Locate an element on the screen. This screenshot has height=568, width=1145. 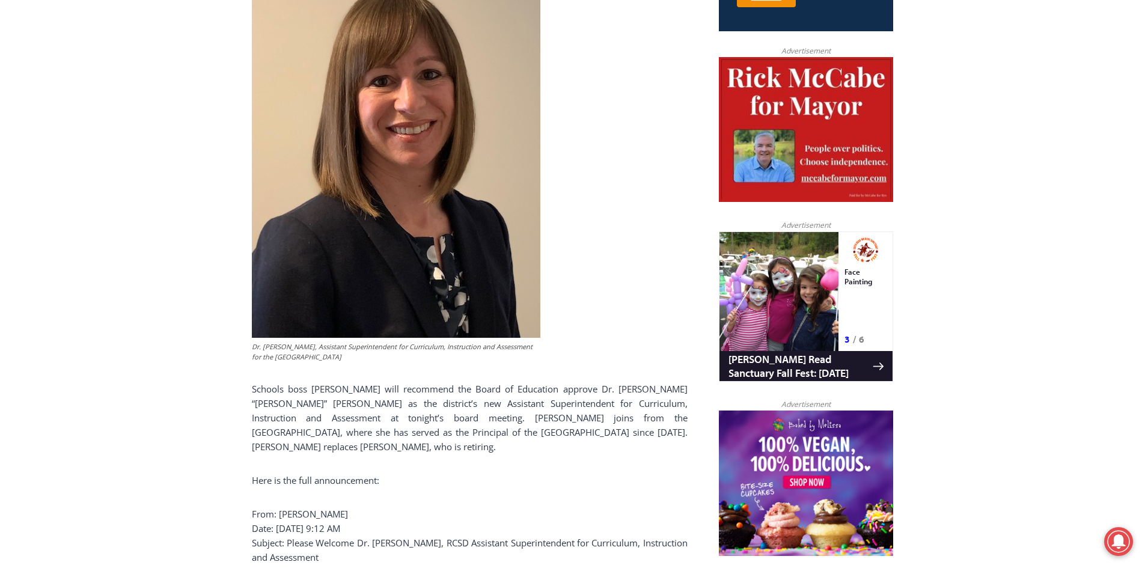
img: McCabe for Mayor is located at coordinates (806, 130).